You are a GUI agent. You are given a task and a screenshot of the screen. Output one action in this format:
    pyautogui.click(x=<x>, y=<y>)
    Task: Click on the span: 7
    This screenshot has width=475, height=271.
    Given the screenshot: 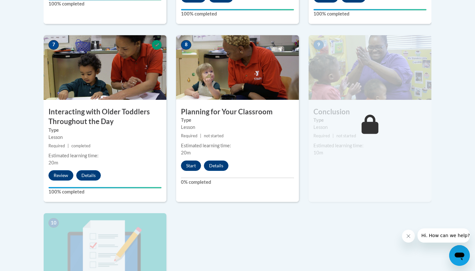 What is the action you would take?
    pyautogui.click(x=54, y=45)
    